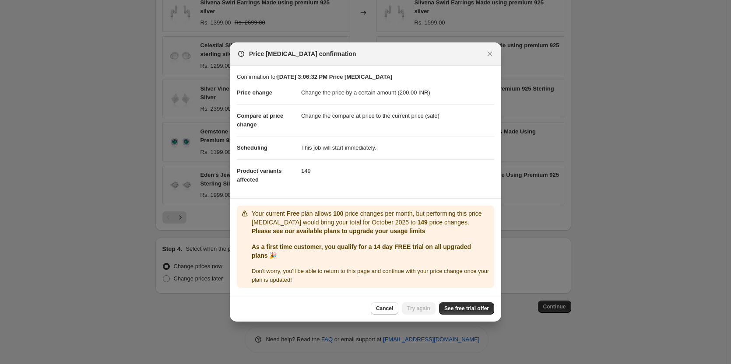 This screenshot has height=364, width=731. I want to click on b: 100, so click(338, 214).